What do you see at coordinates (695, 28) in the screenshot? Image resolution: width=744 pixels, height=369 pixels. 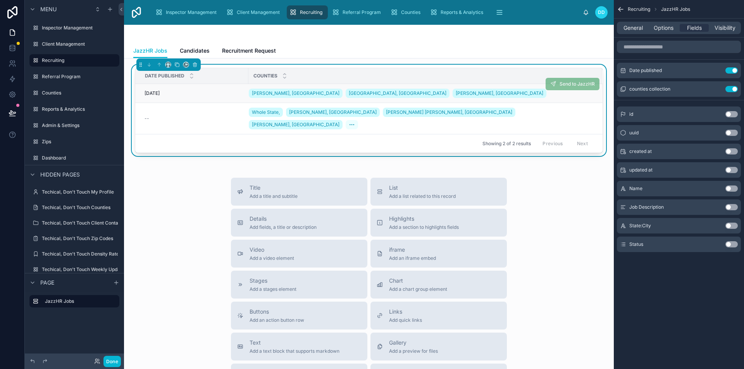 I see `span: Fields` at bounding box center [695, 28].